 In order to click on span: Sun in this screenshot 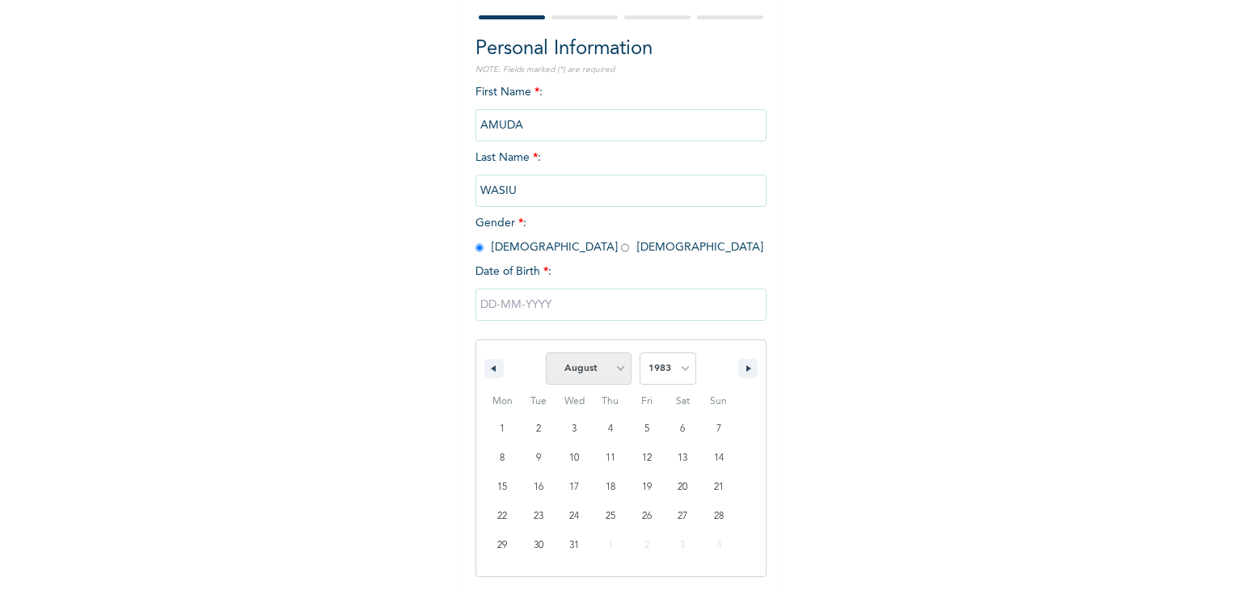, I will do `click(718, 402)`.